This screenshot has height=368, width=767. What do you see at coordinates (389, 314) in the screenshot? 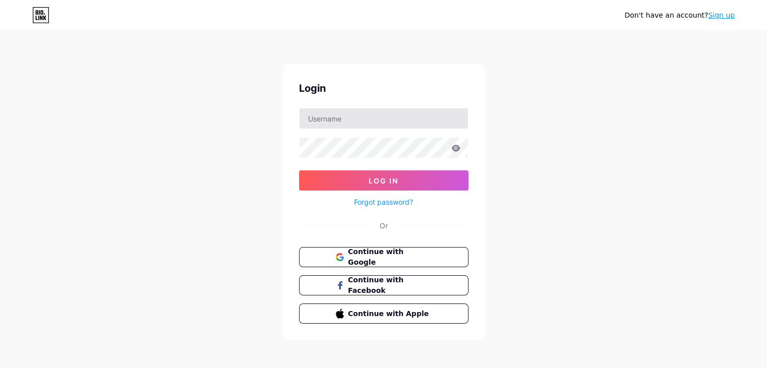
I see `span: Continue with Apple` at bounding box center [389, 314].